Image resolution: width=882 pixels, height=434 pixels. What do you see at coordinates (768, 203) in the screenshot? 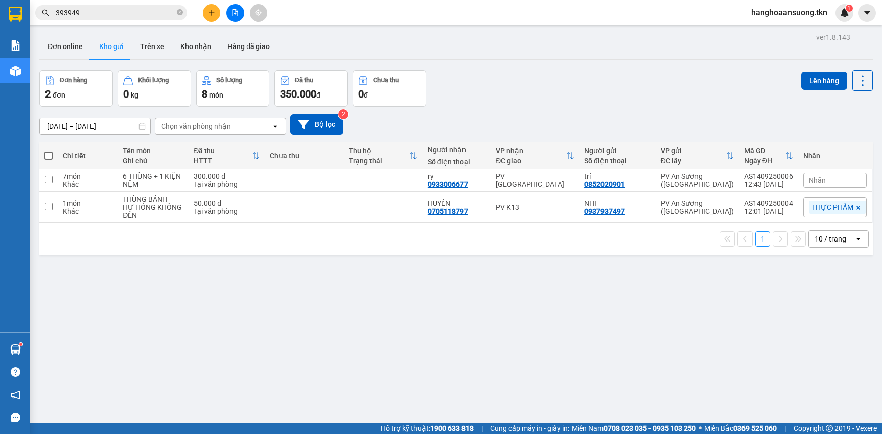
I see `div: AS1409250004` at bounding box center [768, 203].